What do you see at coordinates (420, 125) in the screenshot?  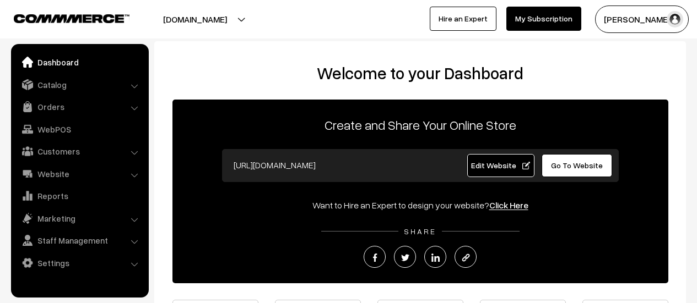 I see `p: Create and Share Your Online Store` at bounding box center [420, 125].